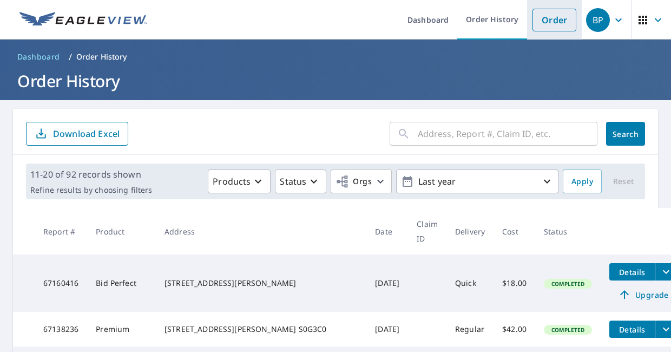  What do you see at coordinates (121, 329) in the screenshot?
I see `td: Premium` at bounding box center [121, 329].